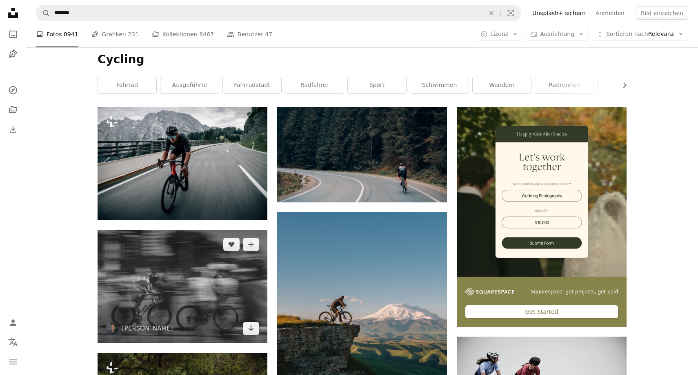 The image size is (698, 375). Describe the element at coordinates (557, 34) in the screenshot. I see `span: Ausrichtung` at that location.